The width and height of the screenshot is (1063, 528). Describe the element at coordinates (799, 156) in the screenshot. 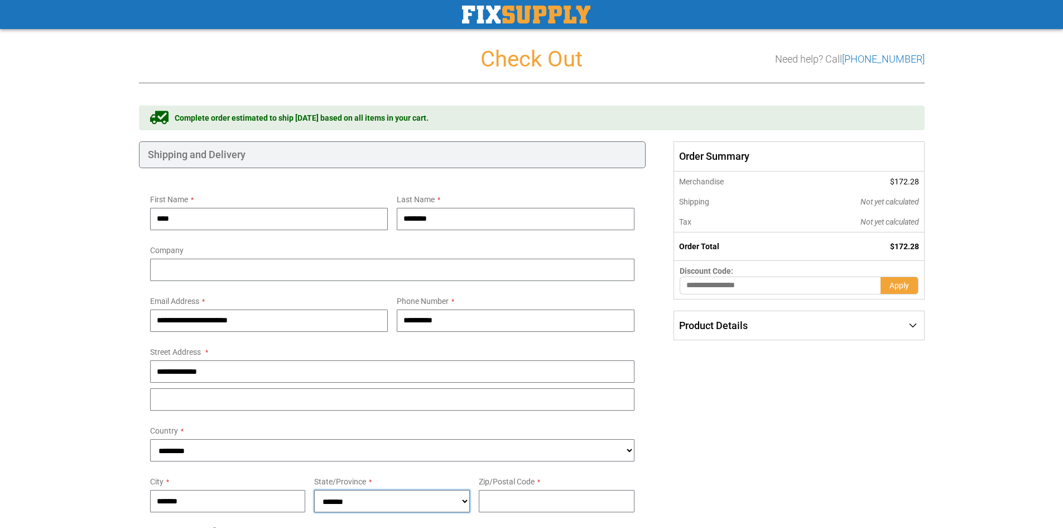

I see `span: Order Summary` at that location.